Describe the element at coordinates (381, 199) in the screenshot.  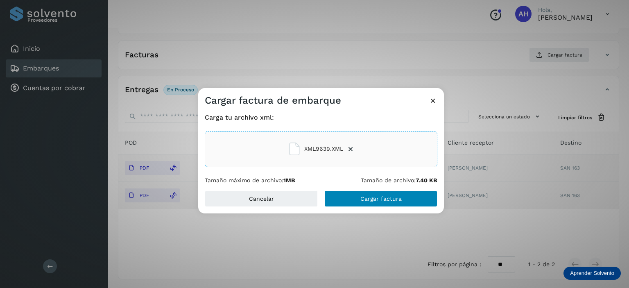
I see `button: Cargar factura` at that location.